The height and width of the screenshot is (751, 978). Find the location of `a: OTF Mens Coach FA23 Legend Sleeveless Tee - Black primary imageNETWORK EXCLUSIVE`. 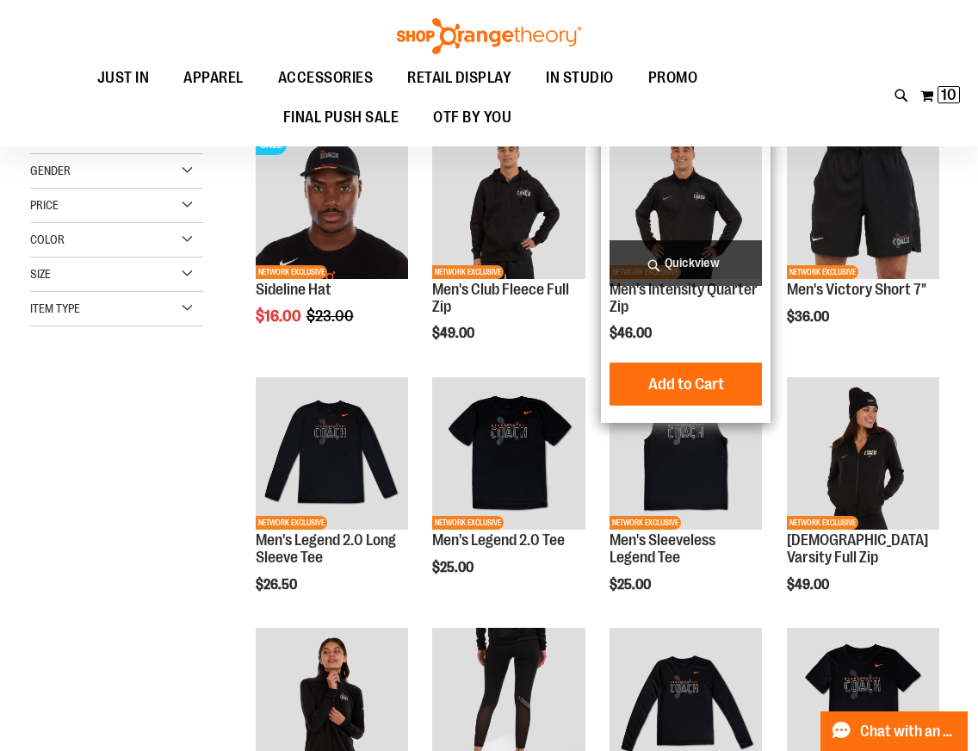

a: OTF Mens Coach FA23 Legend Sleeveless Tee - Black primary imageNETWORK EXCLUSIVE is located at coordinates (686, 455).